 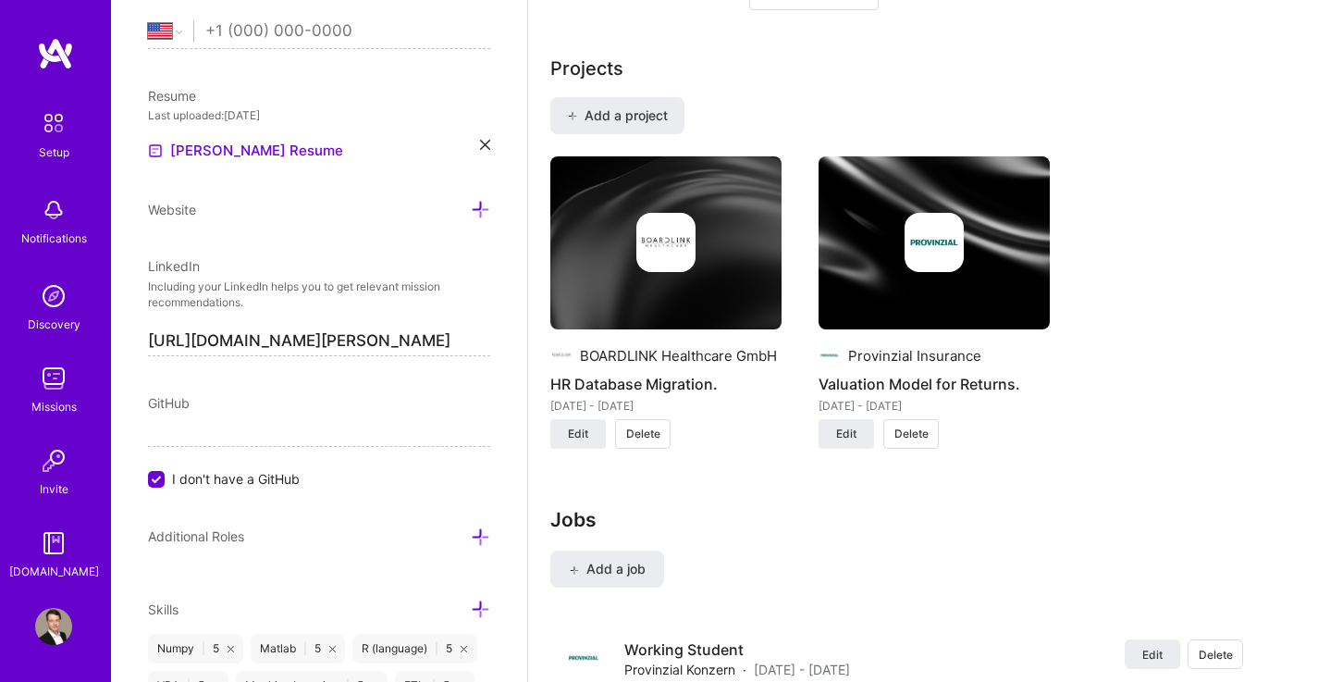 What do you see at coordinates (54, 296) in the screenshot?
I see `img: discovery` at bounding box center [54, 296].